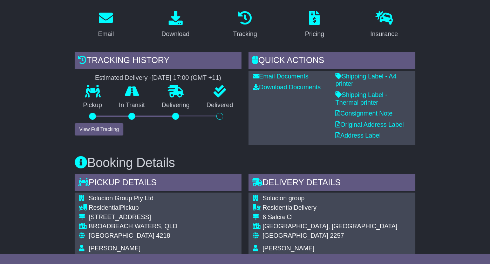 This screenshot has height=264, width=490. I want to click on div: Delivery Details, so click(332, 184).